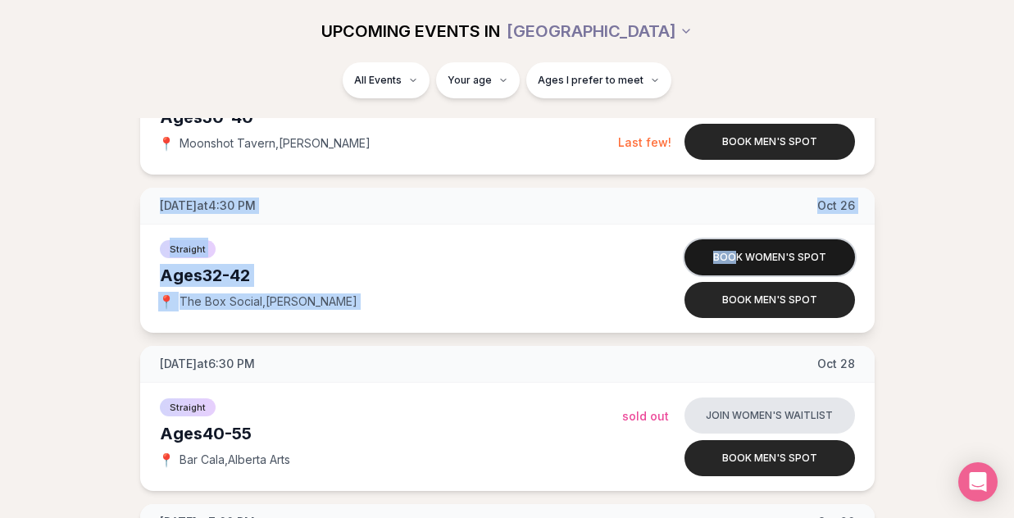  I want to click on span: Oct 26, so click(836, 206).